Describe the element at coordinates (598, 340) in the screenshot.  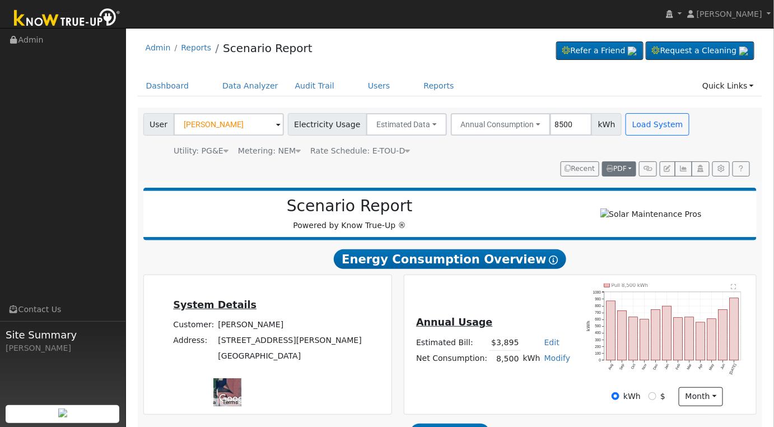
I see `text: 300` at that location.